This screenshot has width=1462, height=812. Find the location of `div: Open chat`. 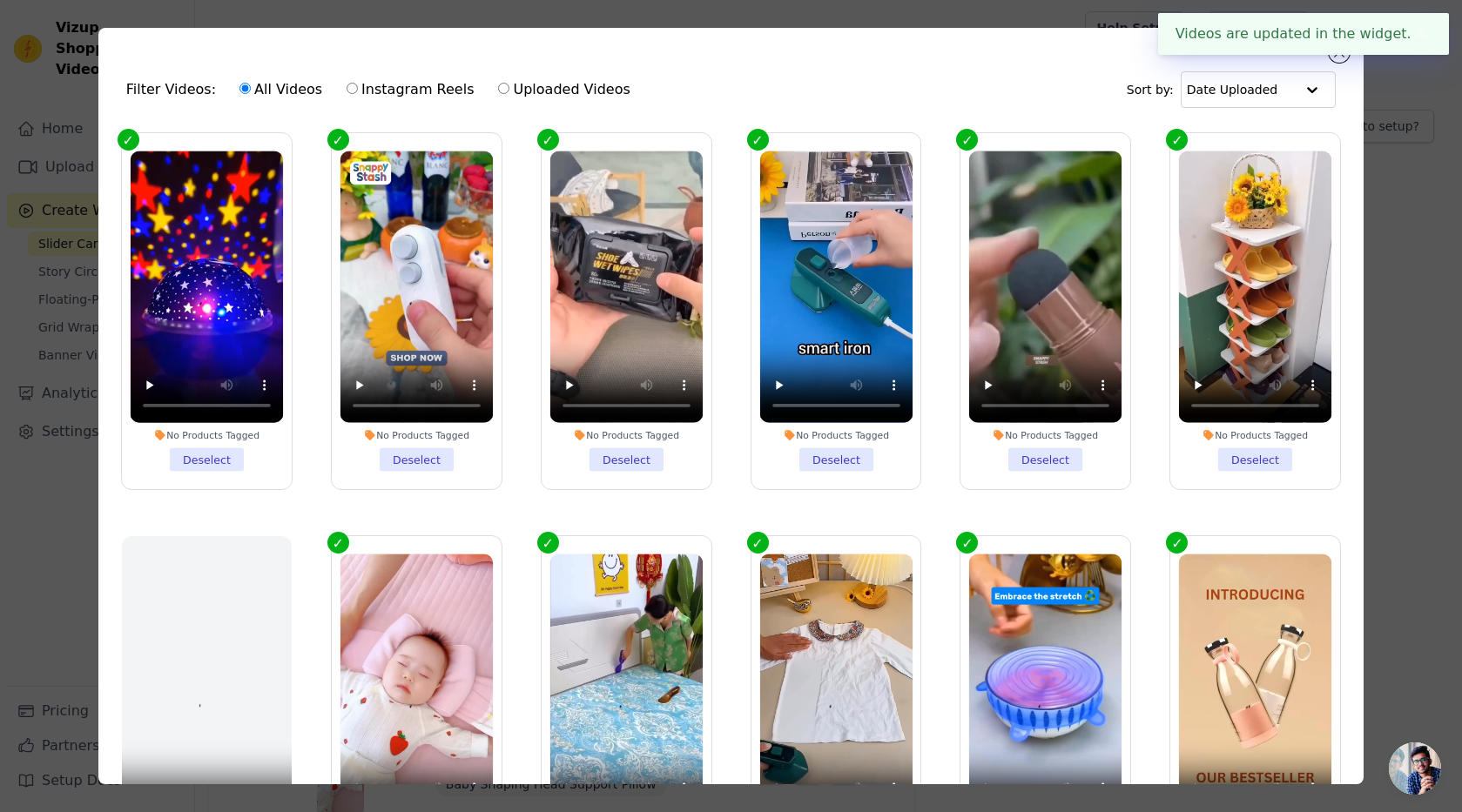

div: Open chat is located at coordinates (1415, 768).